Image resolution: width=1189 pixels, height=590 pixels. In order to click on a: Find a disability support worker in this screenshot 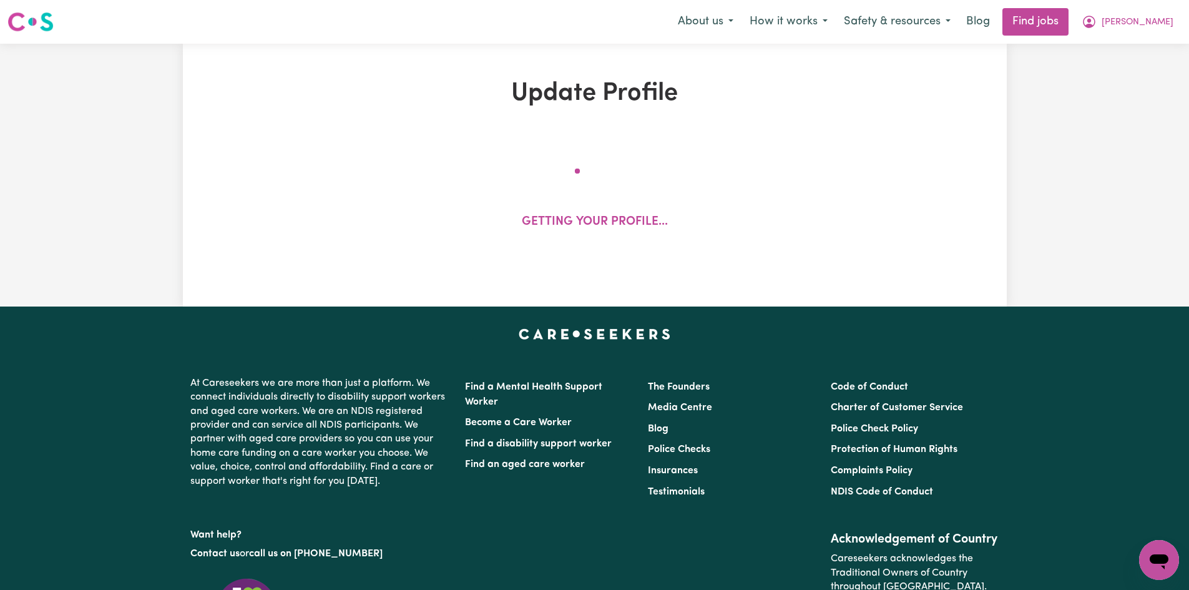, I will do `click(538, 444)`.